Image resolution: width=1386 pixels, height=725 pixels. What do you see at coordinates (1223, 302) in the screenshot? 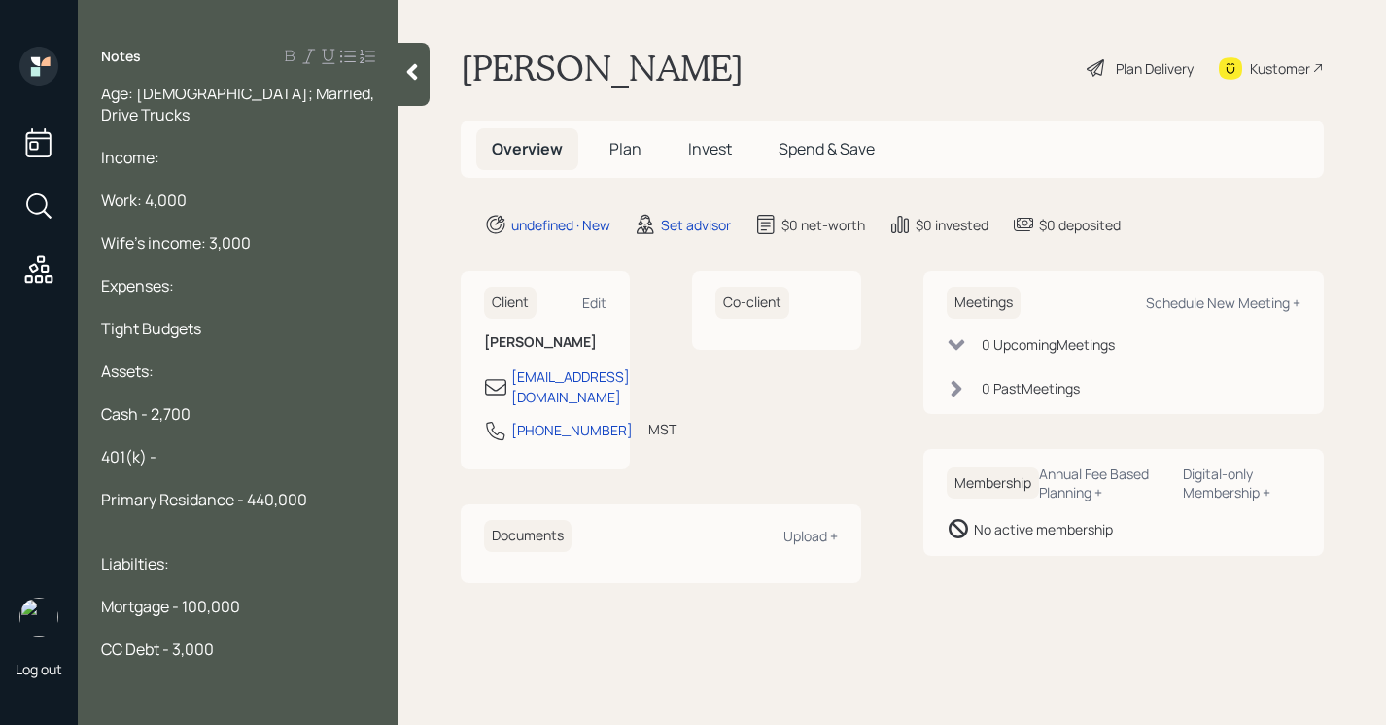
I see `div: Schedule New Meeting +` at bounding box center [1223, 302].